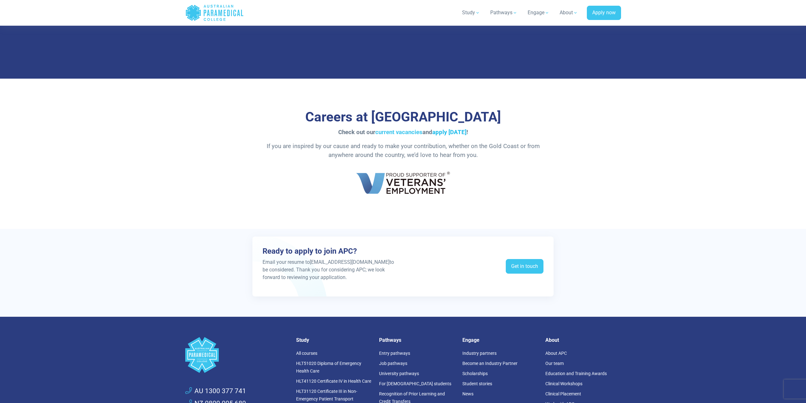 The image size is (806, 403). I want to click on a: Space, so click(237, 355).